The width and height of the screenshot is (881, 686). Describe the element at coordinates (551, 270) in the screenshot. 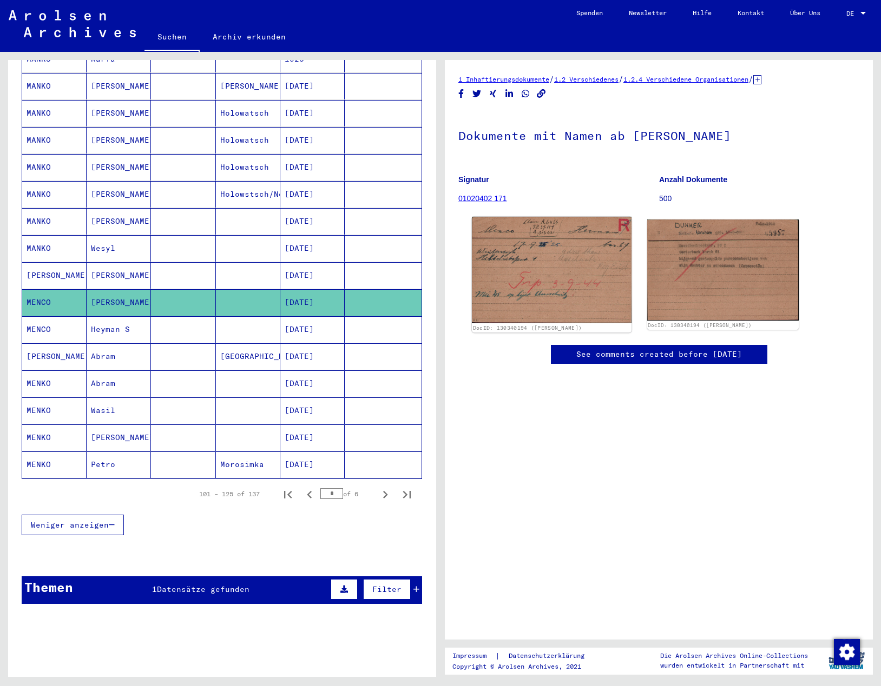

I see `img: 001.jpg` at that location.